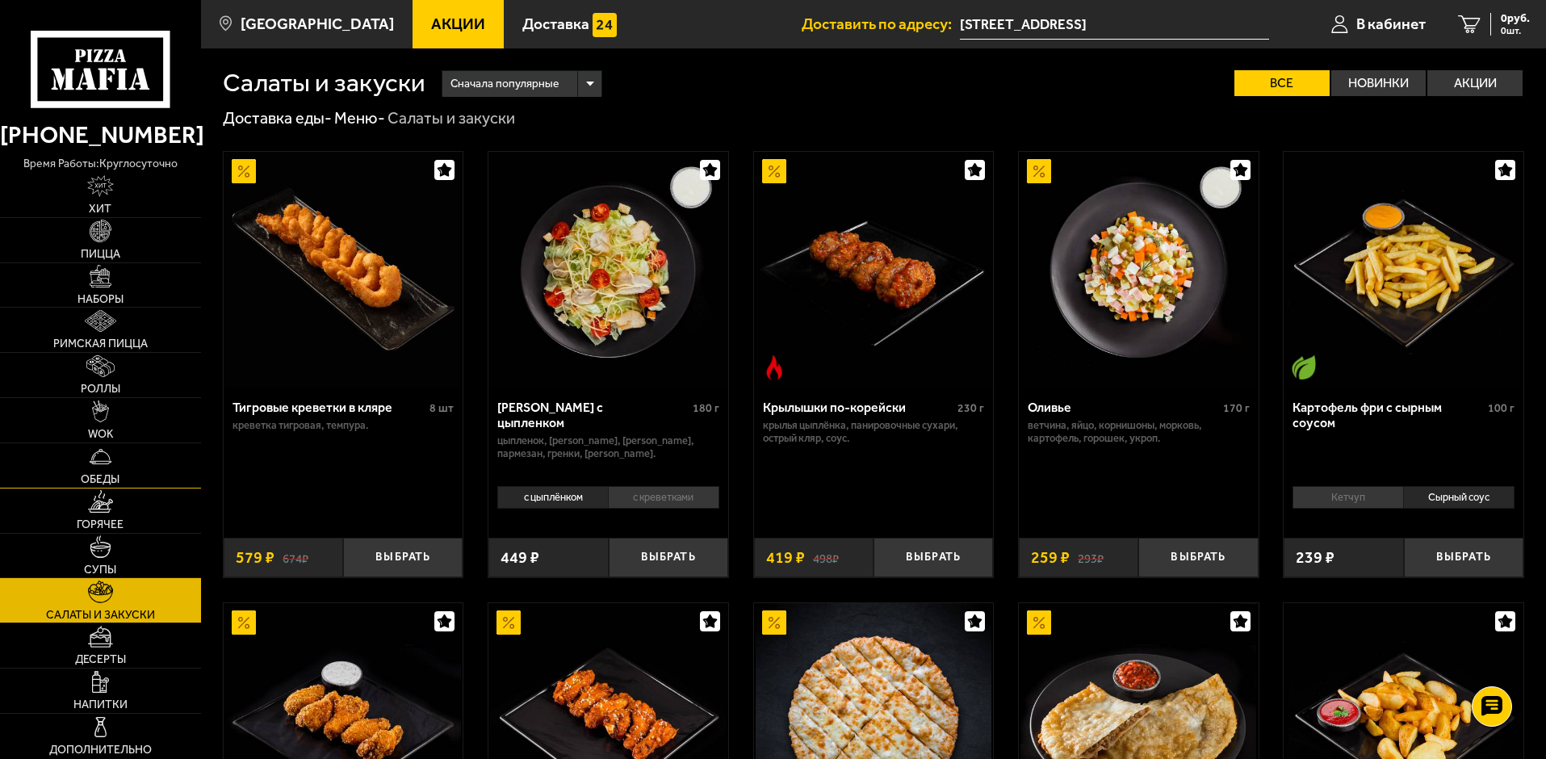 The image size is (1546, 759). What do you see at coordinates (343, 425) in the screenshot?
I see `p: креветка тигровая, темпура.` at bounding box center [343, 425].